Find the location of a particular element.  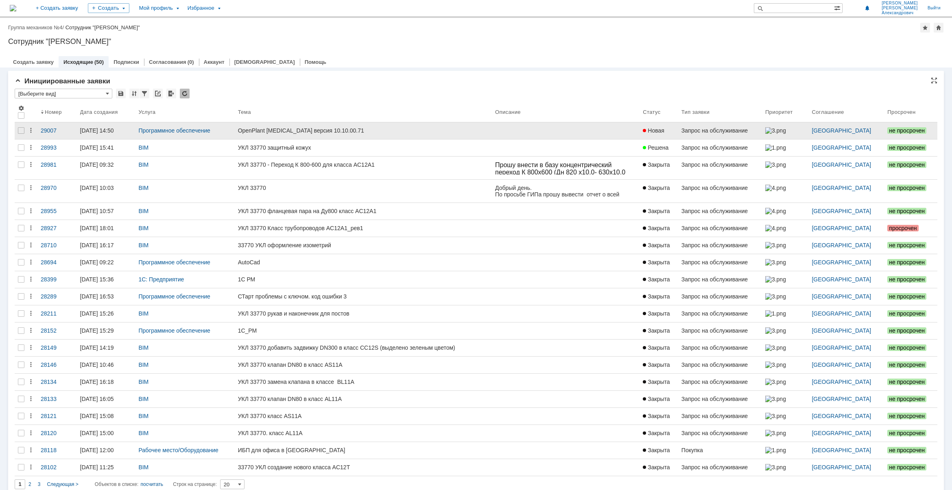

a: УКЛ 33770 Класс трубопроводов AC12A1_рев1 is located at coordinates (363, 228).